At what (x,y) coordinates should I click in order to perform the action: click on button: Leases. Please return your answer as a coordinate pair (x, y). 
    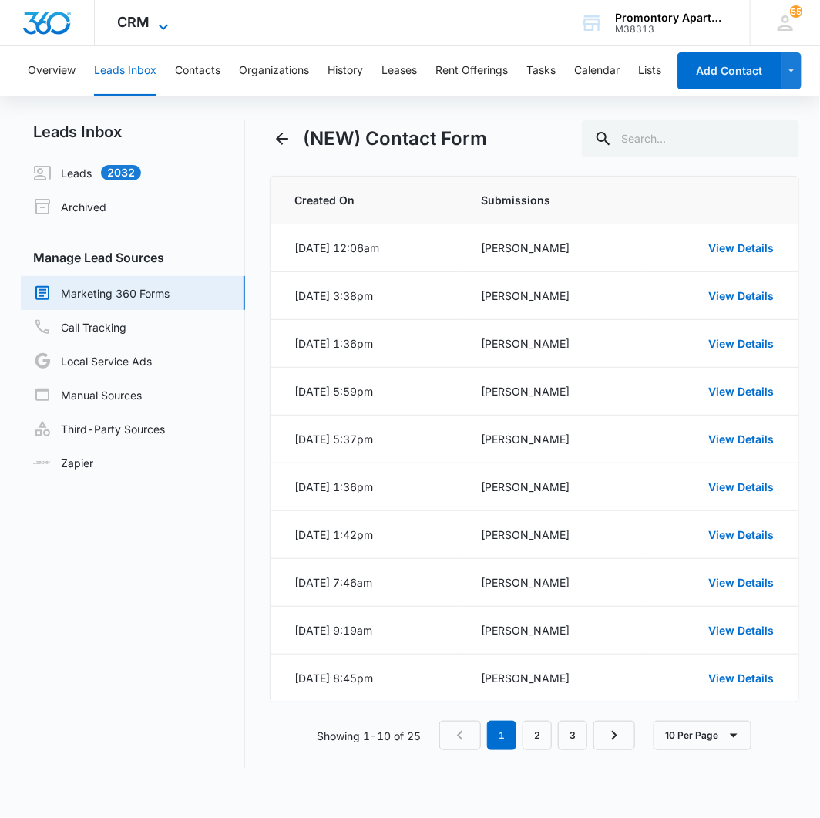
    Looking at the image, I should click on (399, 71).